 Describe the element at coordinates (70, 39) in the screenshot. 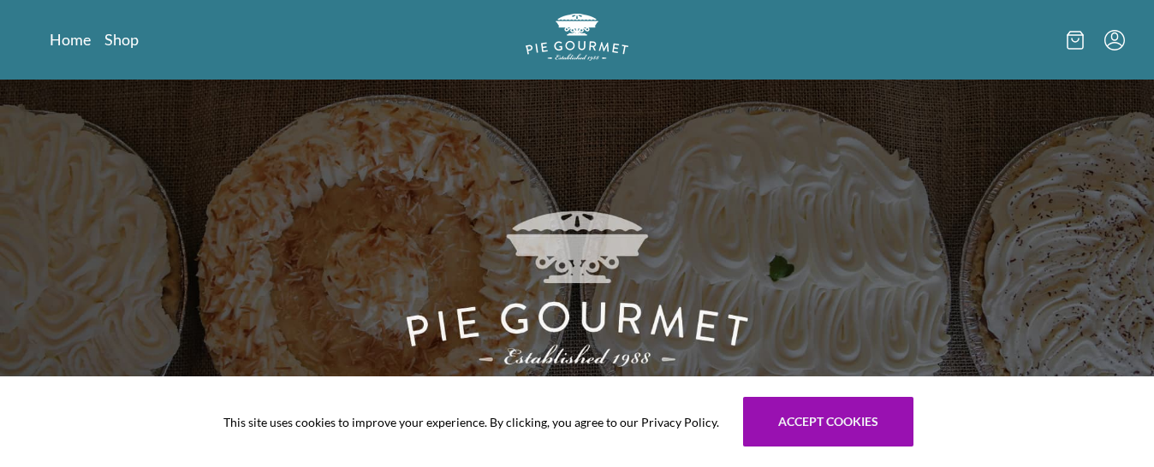

I see `a: Home` at that location.